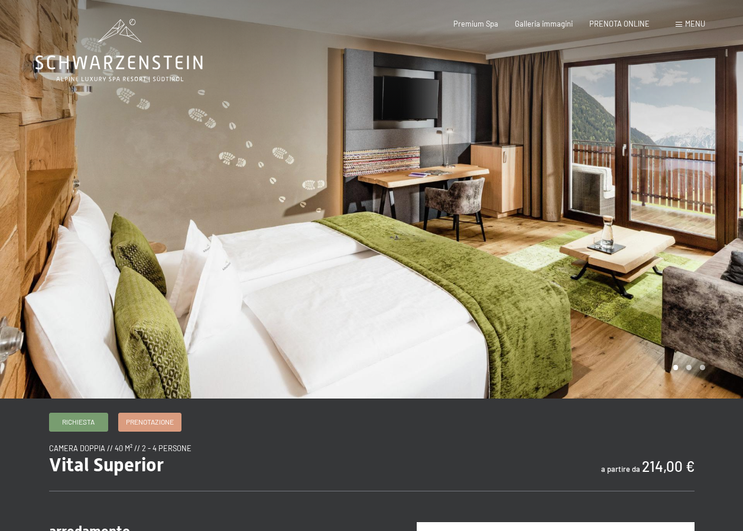 This screenshot has width=743, height=531. What do you see at coordinates (106, 465) in the screenshot?
I see `span: Vital Superior` at bounding box center [106, 465].